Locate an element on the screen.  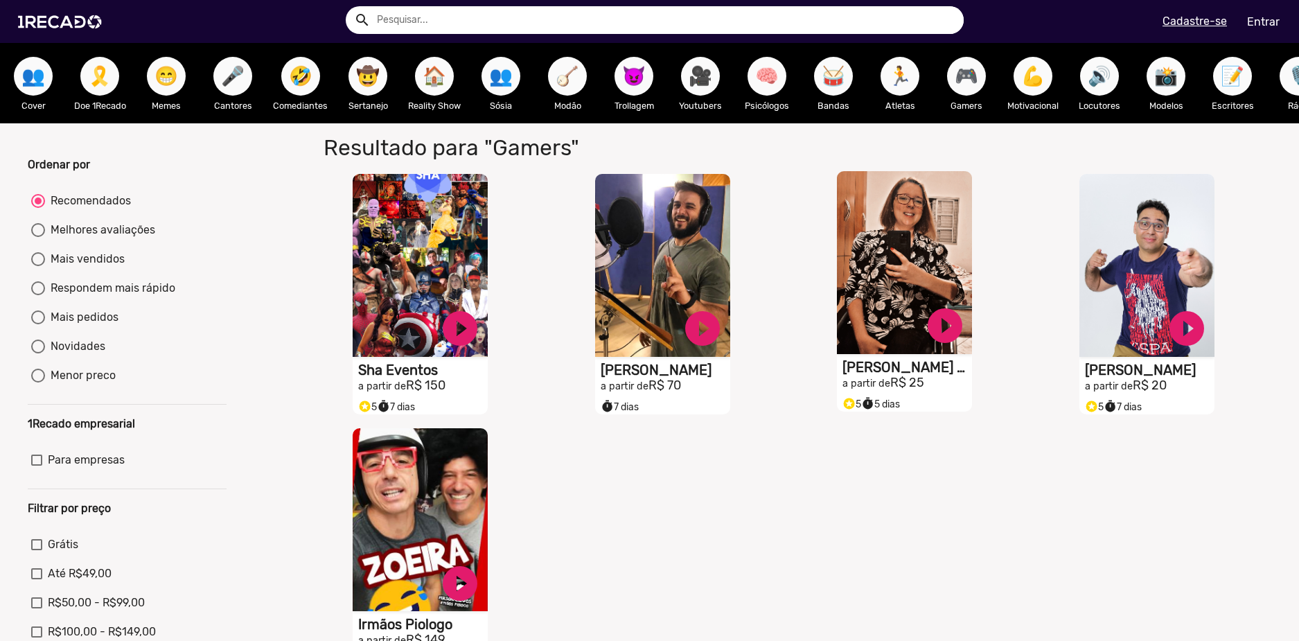
span: 5 dias is located at coordinates (880, 404).